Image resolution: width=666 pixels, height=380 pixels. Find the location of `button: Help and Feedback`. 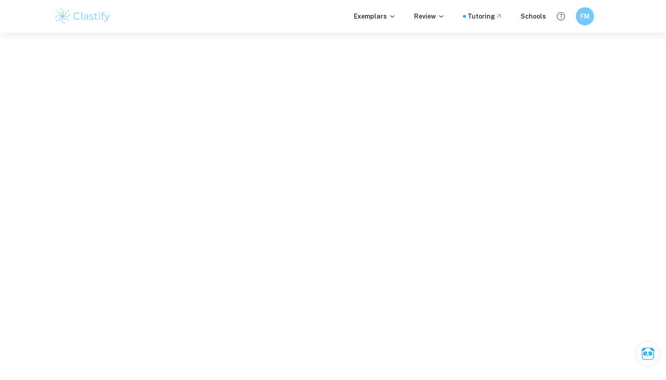

button: Help and Feedback is located at coordinates (561, 16).